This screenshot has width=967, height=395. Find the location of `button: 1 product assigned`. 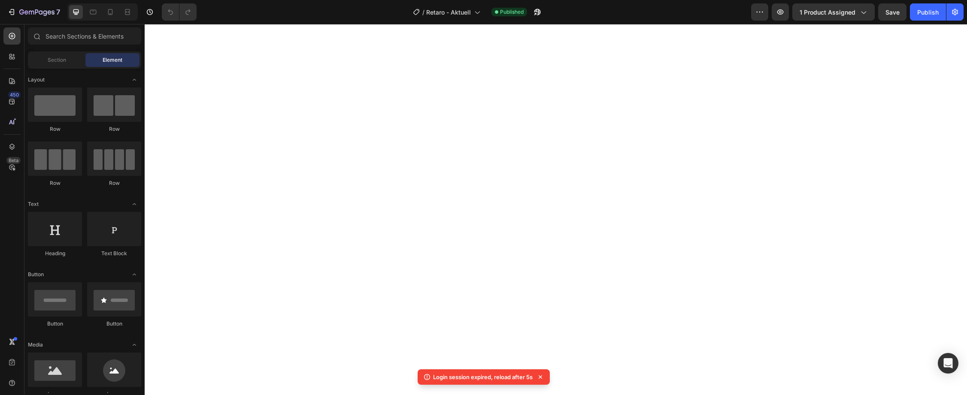

button: 1 product assigned is located at coordinates (834, 12).